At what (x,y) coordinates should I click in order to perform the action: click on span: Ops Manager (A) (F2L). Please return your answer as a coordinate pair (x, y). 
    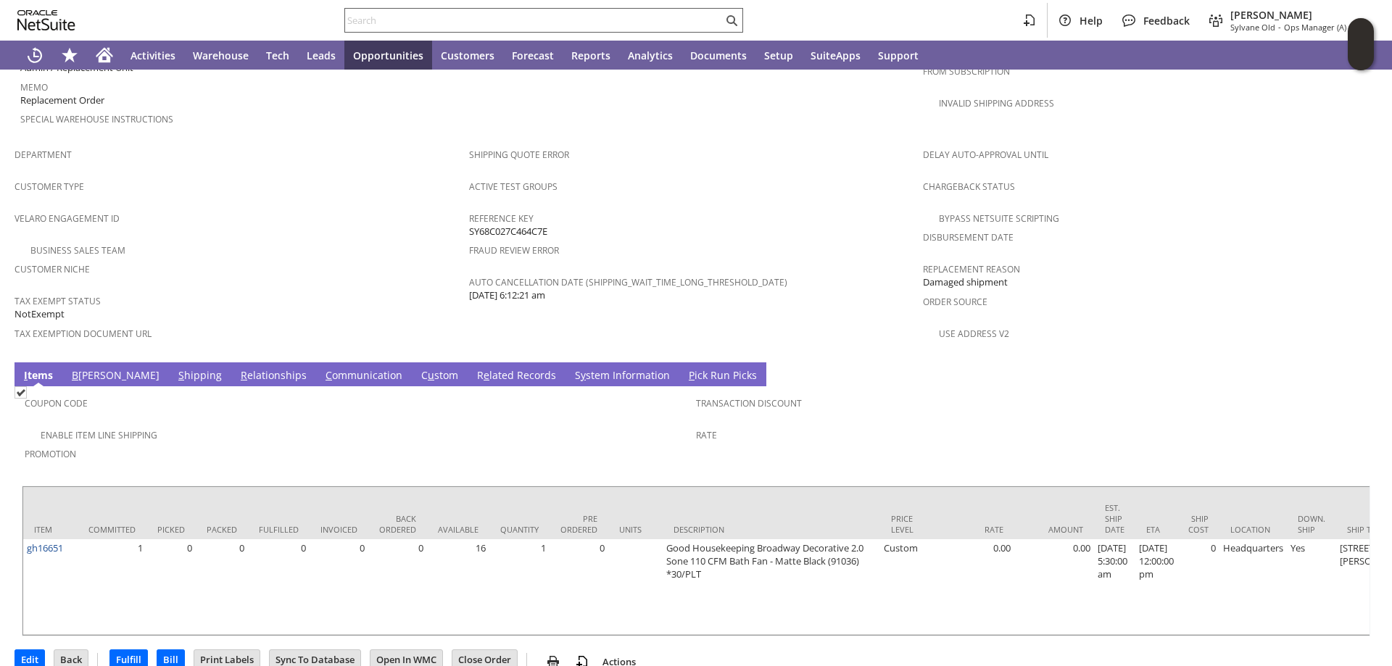
    Looking at the image, I should click on (1325, 27).